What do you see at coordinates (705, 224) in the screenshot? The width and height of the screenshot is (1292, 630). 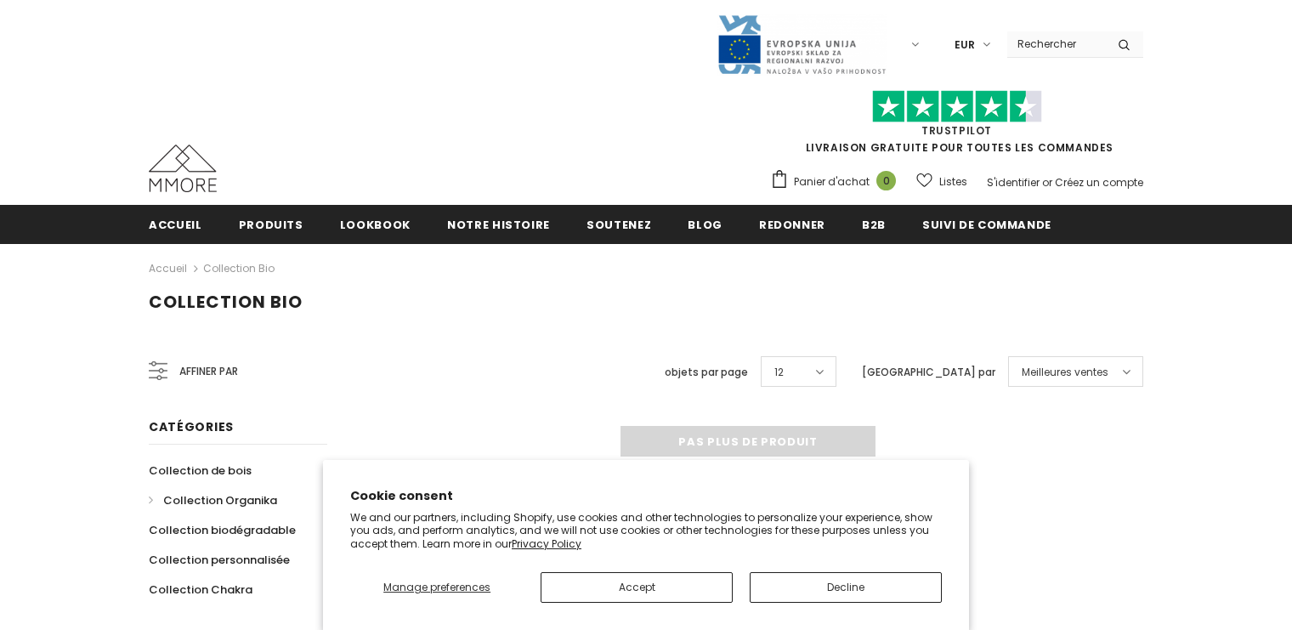 I see `span: Blog` at bounding box center [705, 224].